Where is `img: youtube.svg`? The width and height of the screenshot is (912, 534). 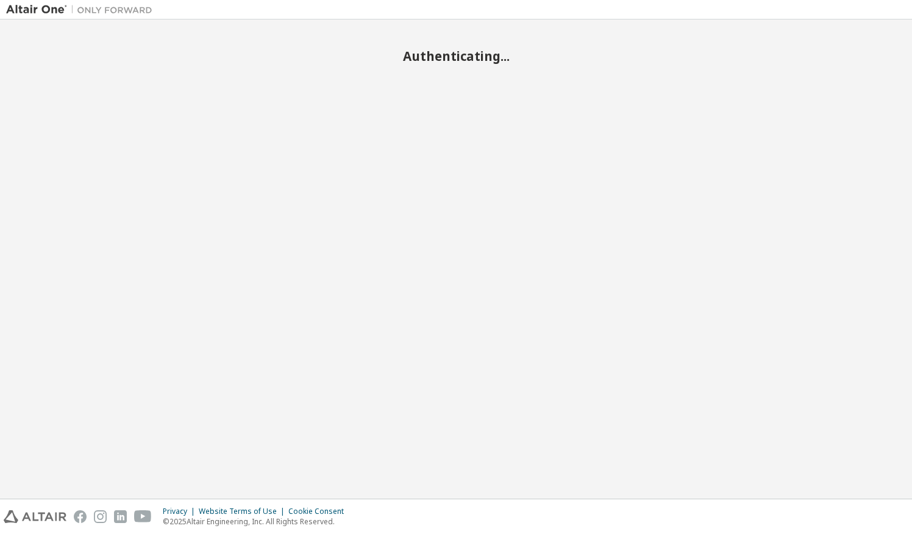
img: youtube.svg is located at coordinates (143, 517).